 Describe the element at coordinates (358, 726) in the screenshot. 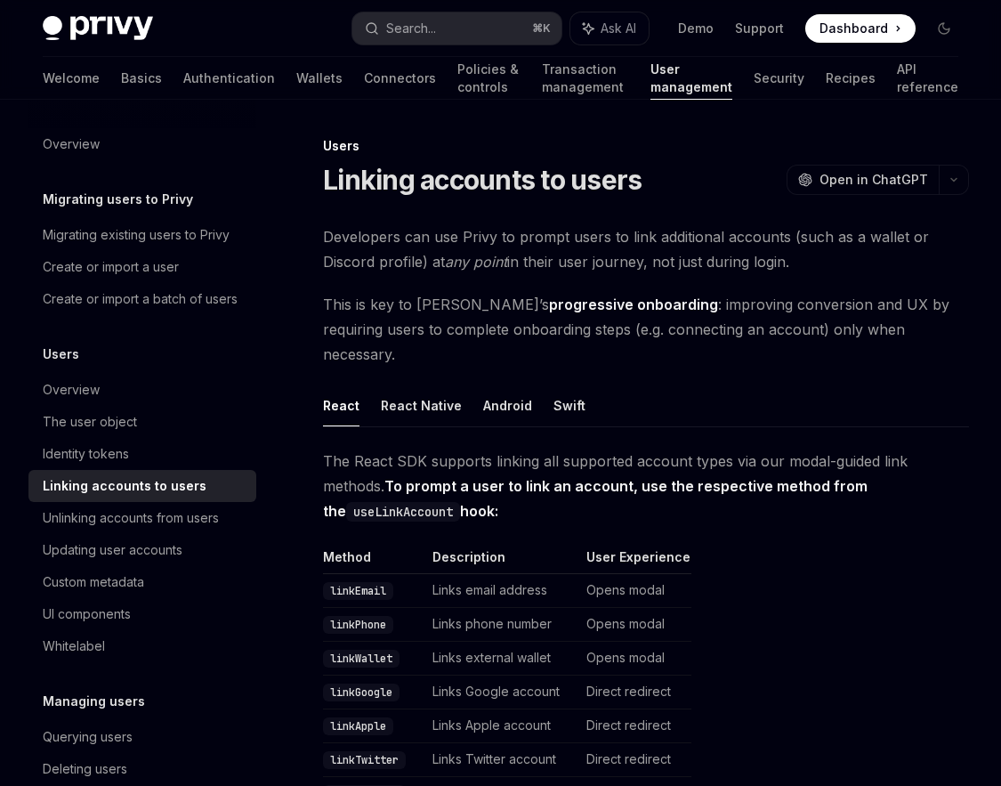

I see `code: linkApple` at that location.